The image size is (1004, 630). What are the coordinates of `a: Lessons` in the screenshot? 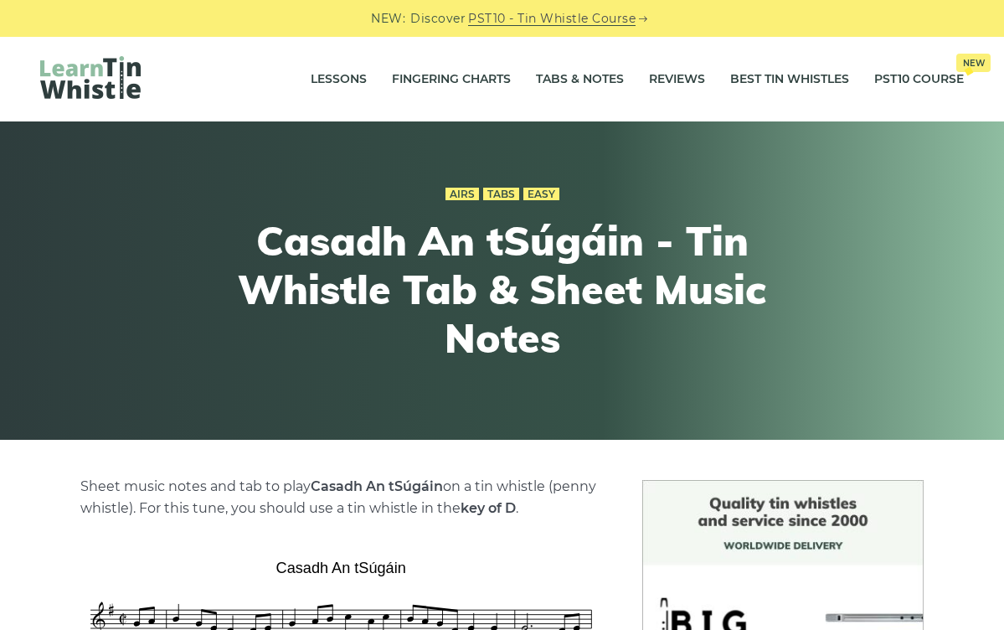 It's located at (338, 80).